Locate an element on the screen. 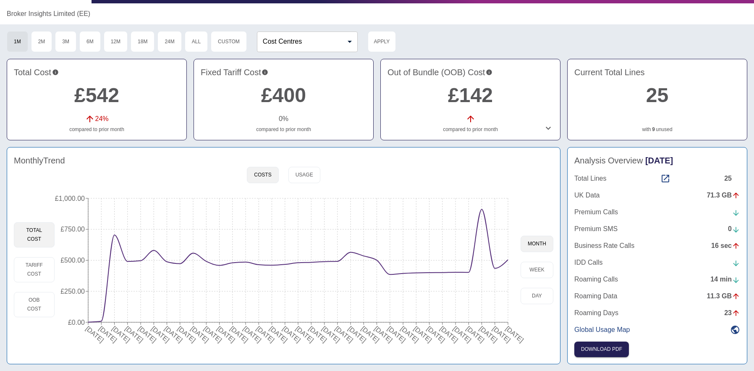 This screenshot has height=371, width=754. p: Total Lines is located at coordinates (590, 178).